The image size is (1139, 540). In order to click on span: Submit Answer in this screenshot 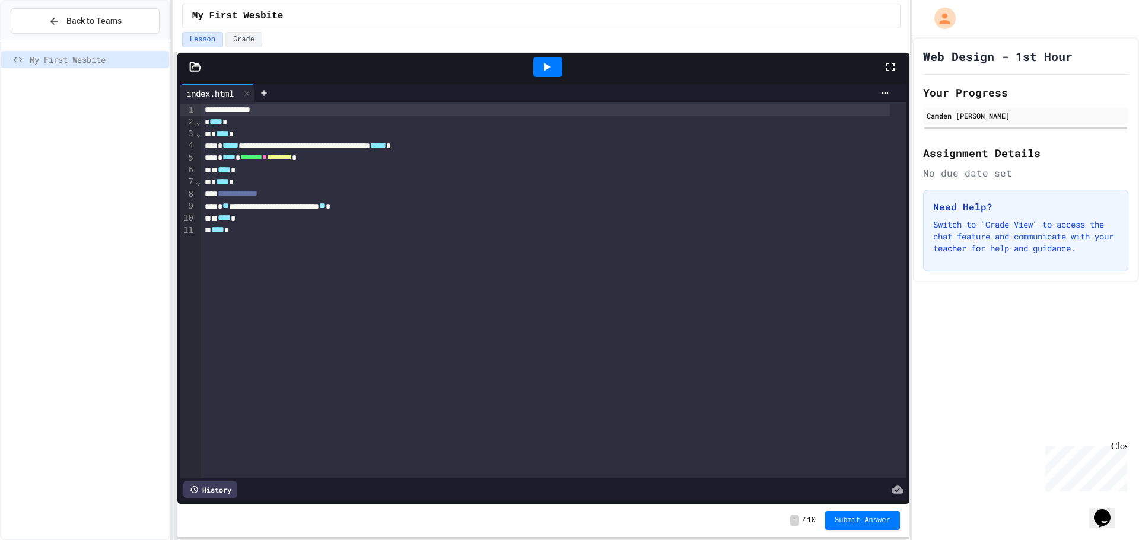, I will do `click(863, 521)`.